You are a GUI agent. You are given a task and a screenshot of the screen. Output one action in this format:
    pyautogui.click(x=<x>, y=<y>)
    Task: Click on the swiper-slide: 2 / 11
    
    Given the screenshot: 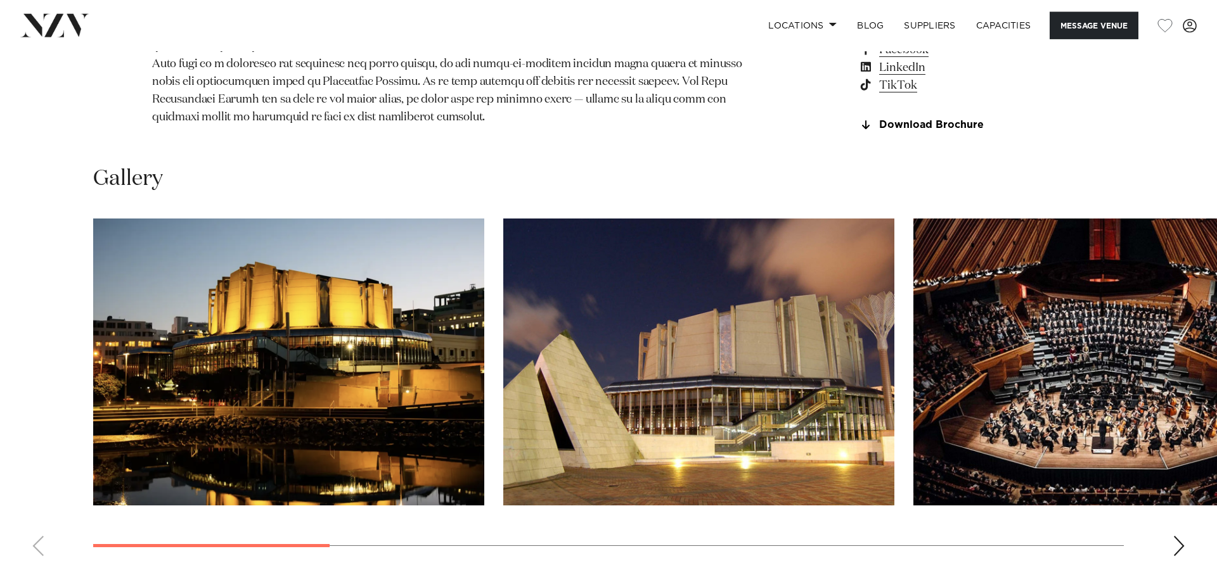 What is the action you would take?
    pyautogui.click(x=698, y=362)
    